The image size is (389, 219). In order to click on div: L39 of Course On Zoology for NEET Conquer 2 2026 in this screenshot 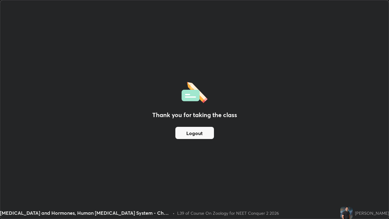, I will do `click(228, 213)`.